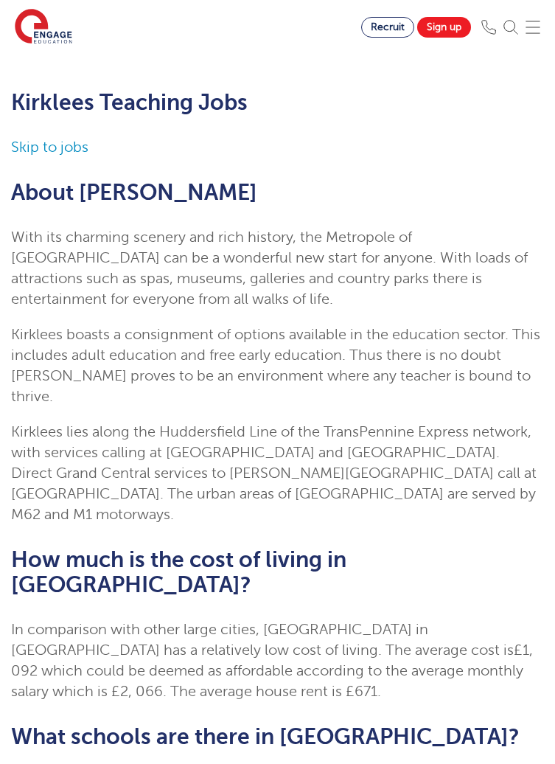 The width and height of the screenshot is (555, 764). Describe the element at coordinates (276, 365) in the screenshot. I see `span: Kirklees boasts a consignment of options available in the education sector. This includes adult e...` at that location.